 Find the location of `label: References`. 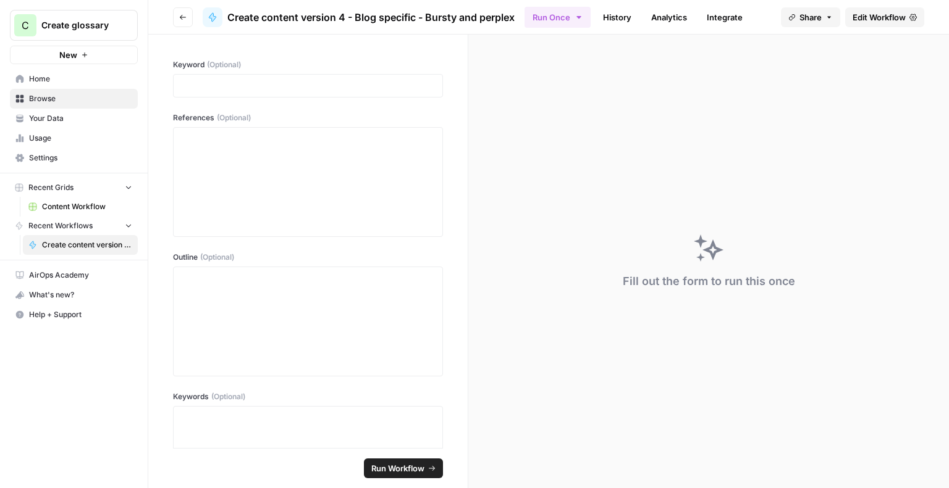

label: References is located at coordinates (308, 118).